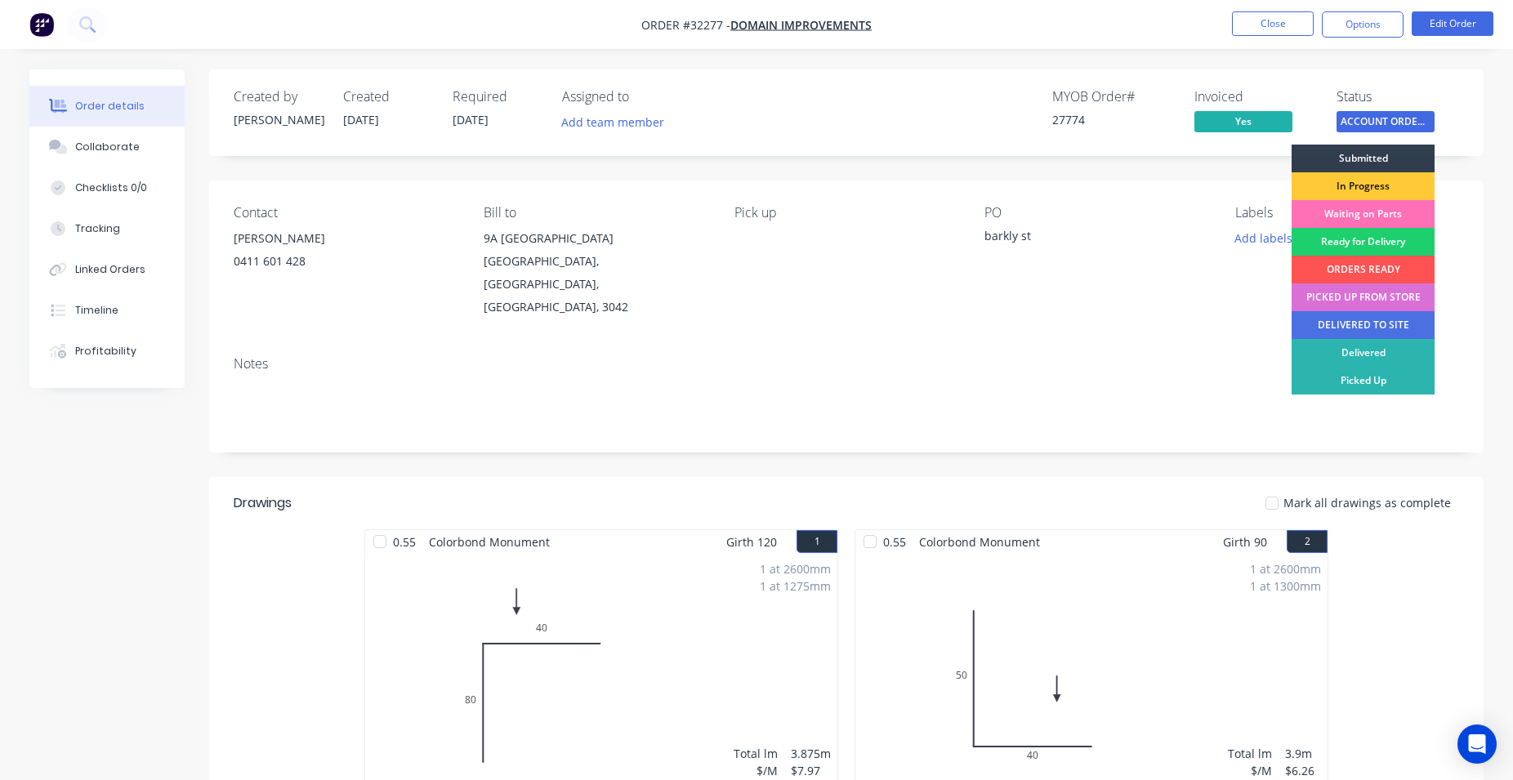 The width and height of the screenshot is (1513, 780). Describe the element at coordinates (1363, 270) in the screenshot. I see `div: ORDERS READY` at that location.